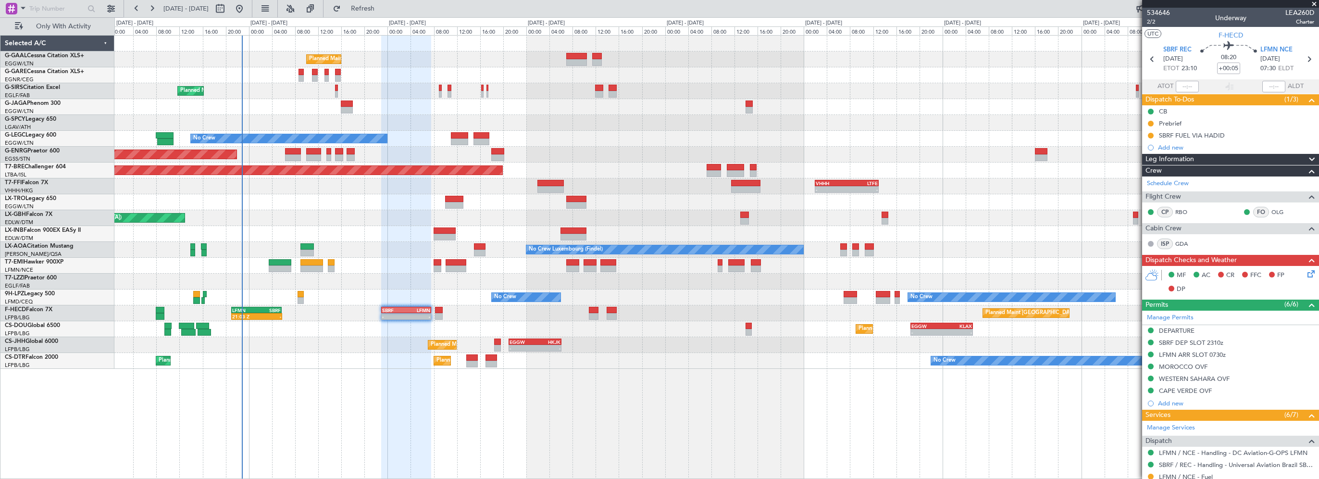  Describe the element at coordinates (862, 183) in the screenshot. I see `div: LTFE` at that location.